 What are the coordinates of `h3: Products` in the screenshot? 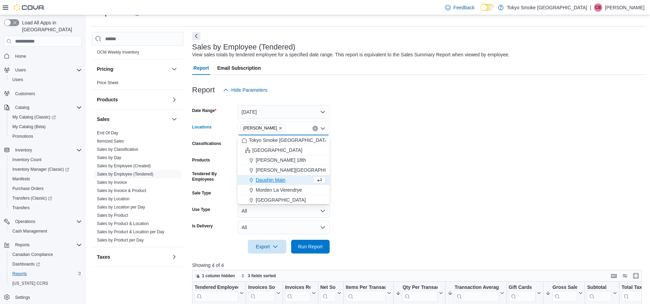 It's located at (107, 100).